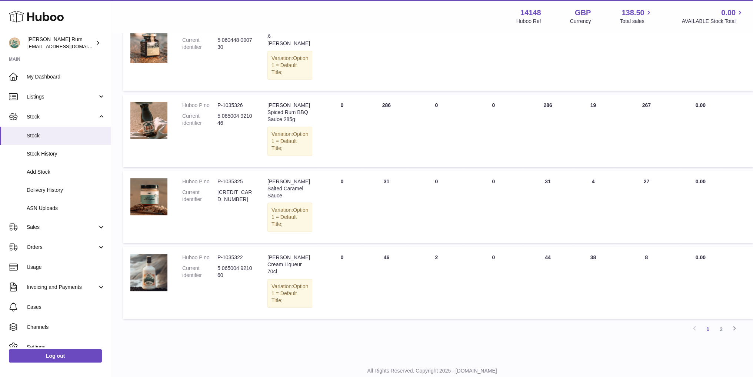 This screenshot has width=753, height=377. I want to click on span: Settings, so click(66, 347).